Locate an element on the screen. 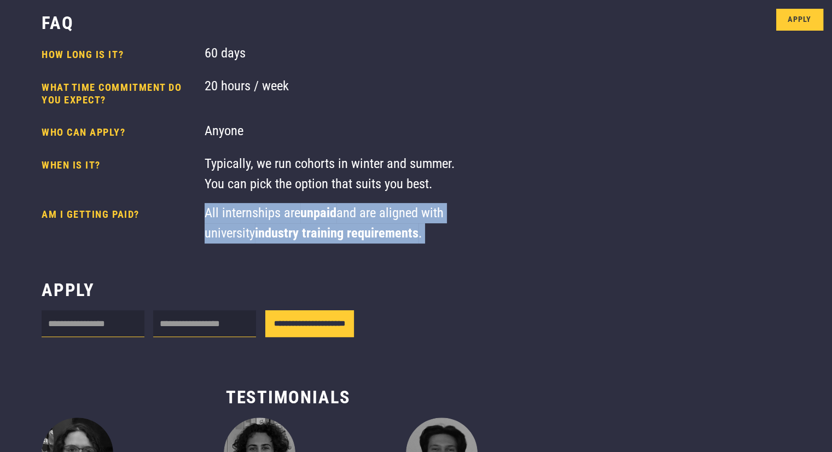  h3: FAQ is located at coordinates (57, 23).